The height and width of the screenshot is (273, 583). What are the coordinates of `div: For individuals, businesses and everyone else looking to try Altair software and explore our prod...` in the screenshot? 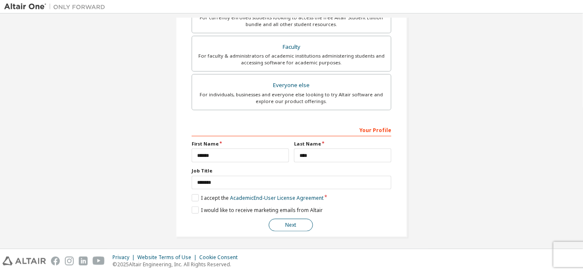 It's located at (291, 98).